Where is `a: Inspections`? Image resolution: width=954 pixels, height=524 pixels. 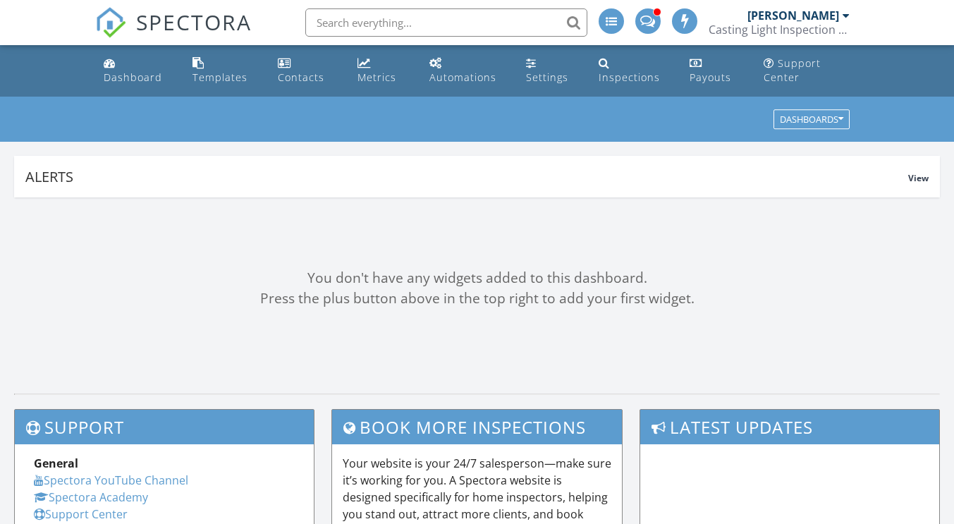 a: Inspections is located at coordinates (632, 71).